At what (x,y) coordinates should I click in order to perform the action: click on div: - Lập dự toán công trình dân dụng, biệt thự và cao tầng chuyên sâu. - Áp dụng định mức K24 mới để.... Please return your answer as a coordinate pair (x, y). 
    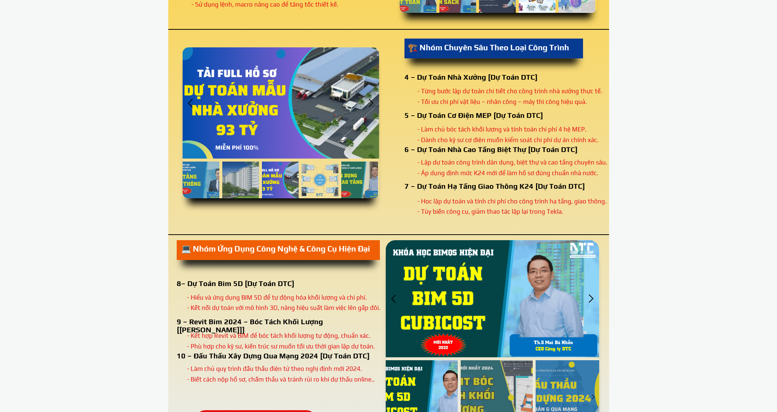
    Looking at the image, I should click on (513, 168).